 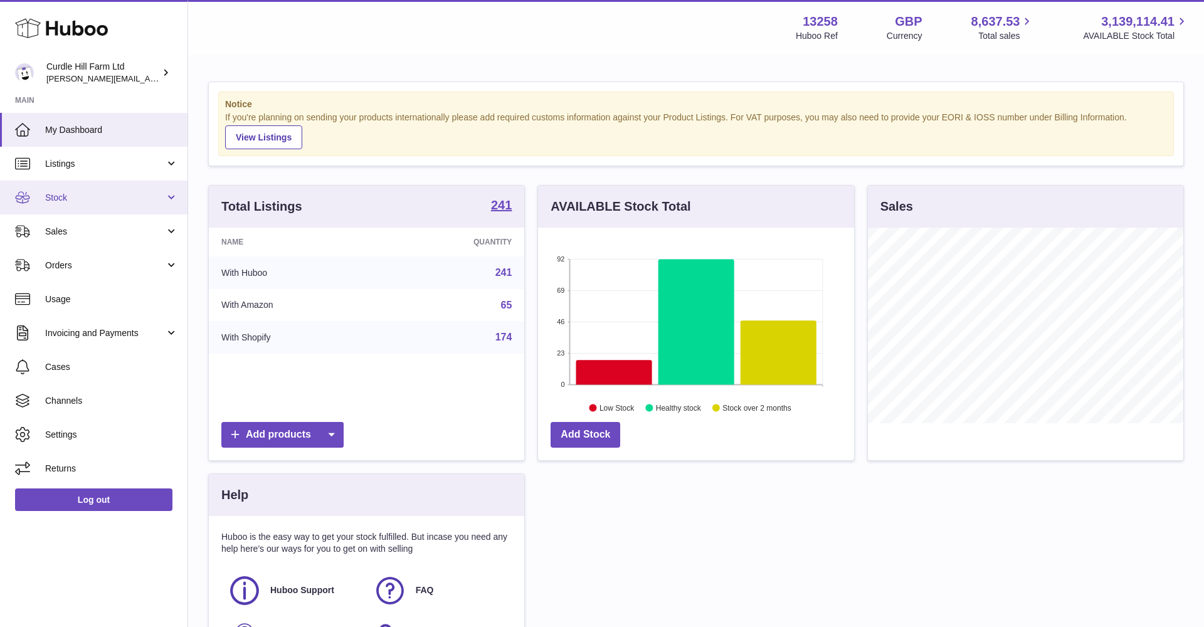 I want to click on a: 65, so click(x=506, y=305).